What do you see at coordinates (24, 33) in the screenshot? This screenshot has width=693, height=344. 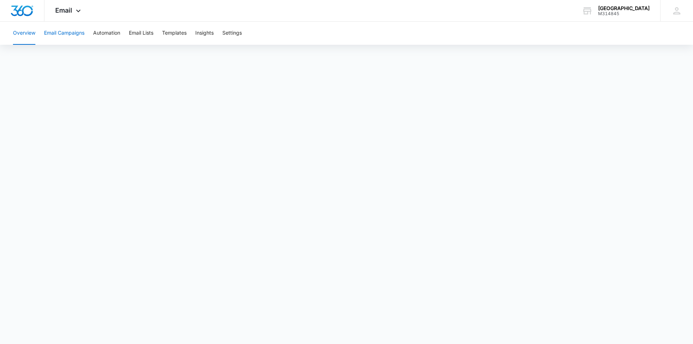 I see `button: Overview` at bounding box center [24, 33].